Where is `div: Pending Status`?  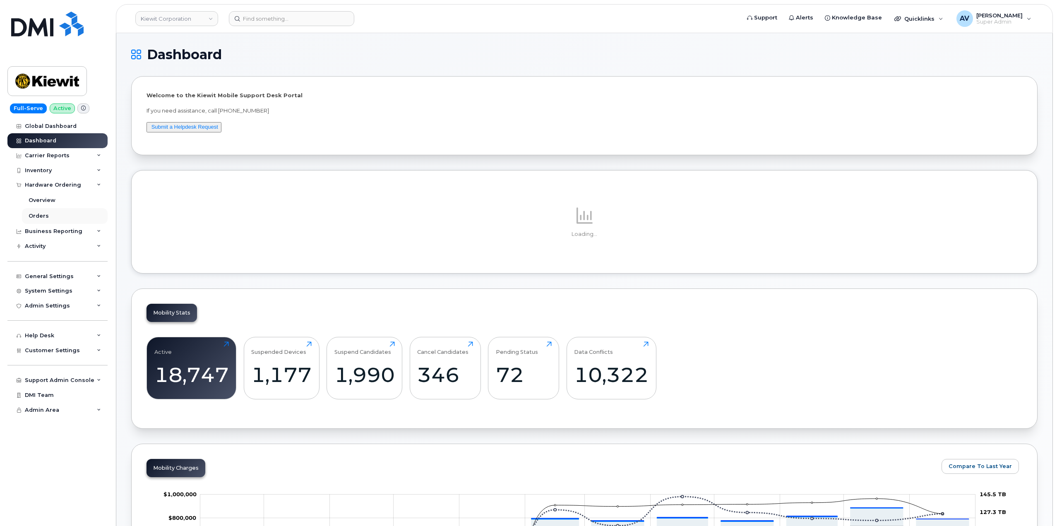
div: Pending Status is located at coordinates (517, 348).